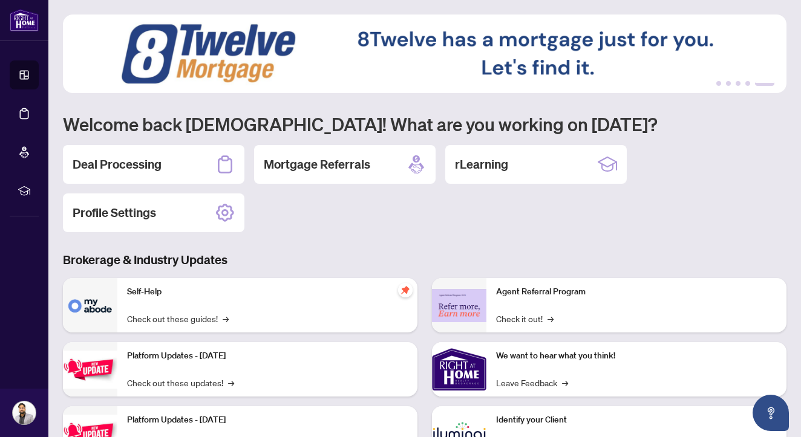  Describe the element at coordinates (180, 383) in the screenshot. I see `a: Check out these updates!→` at that location.